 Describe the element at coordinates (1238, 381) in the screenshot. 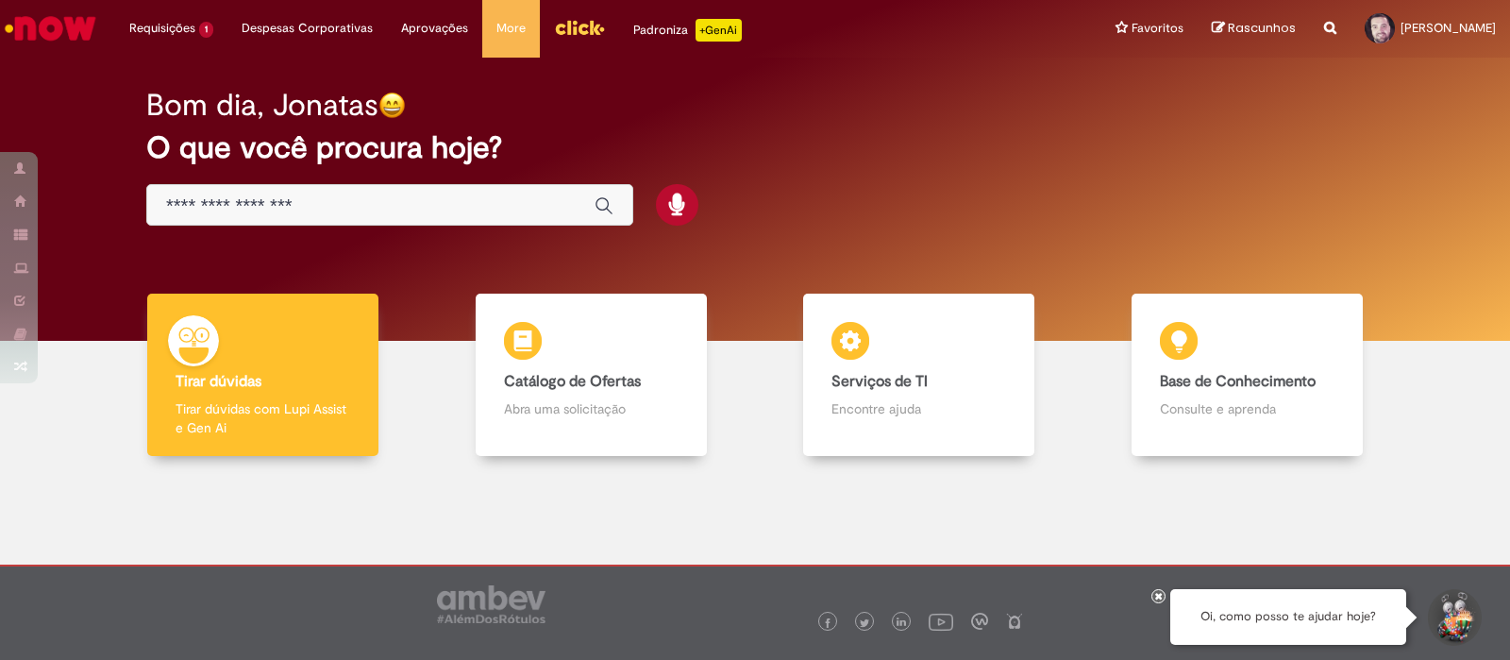

I see `b: Base de Conhecimento` at that location.